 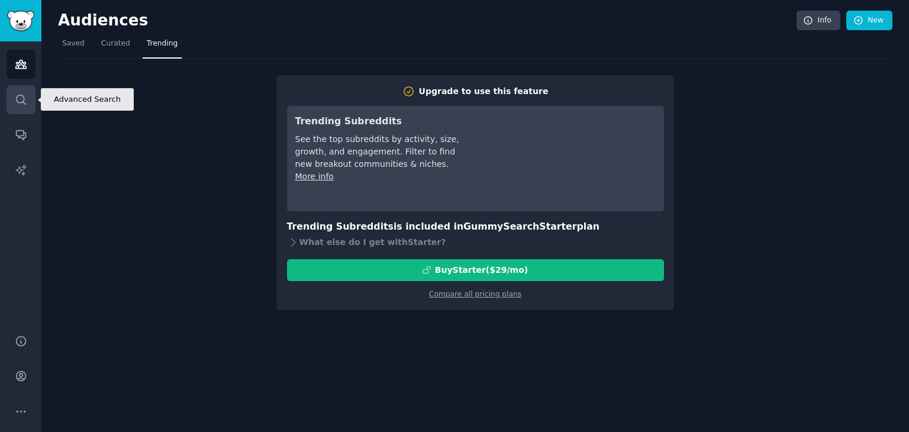 What do you see at coordinates (378, 121) in the screenshot?
I see `h3: Trending Subreddits` at bounding box center [378, 121].